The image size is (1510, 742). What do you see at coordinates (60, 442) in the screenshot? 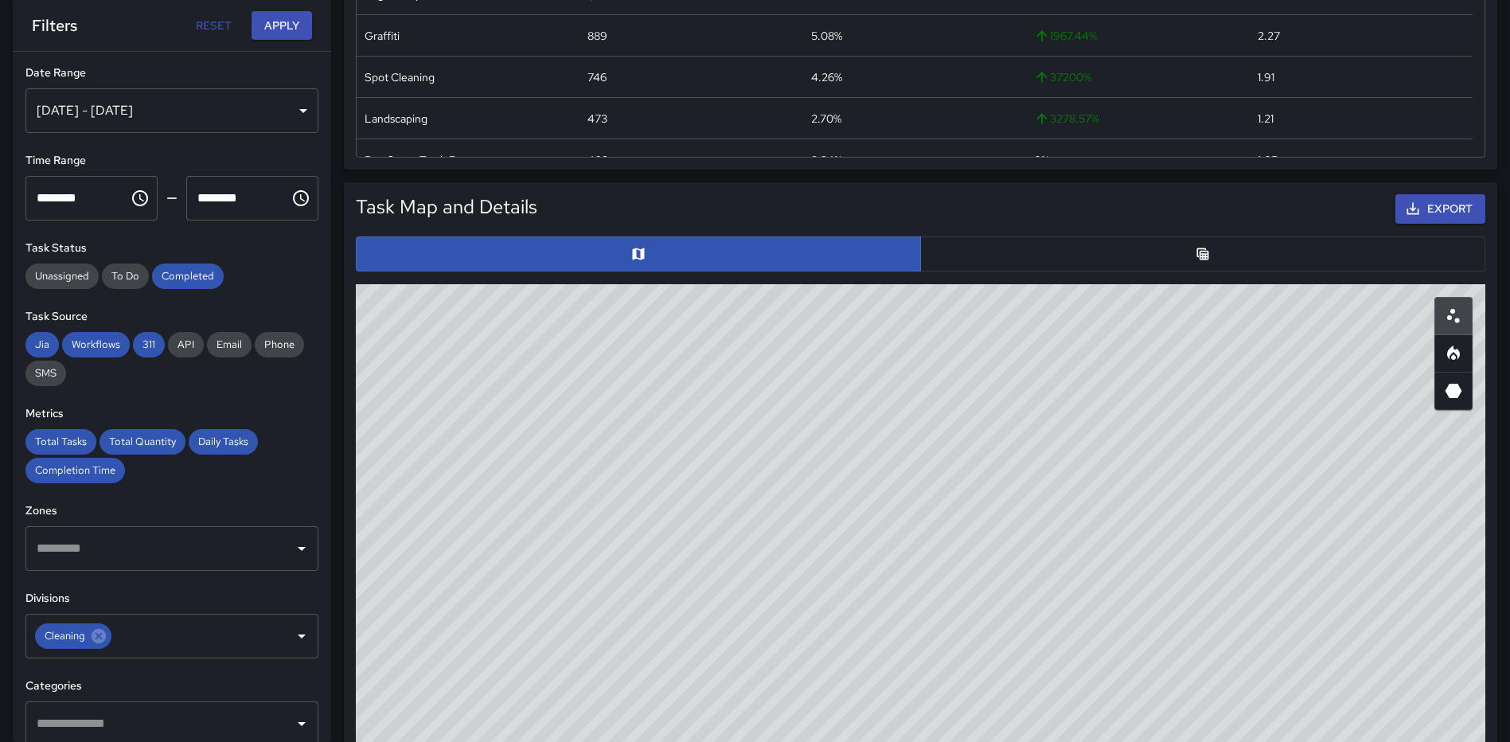
I see `div: Total Tasks` at bounding box center [60, 442].